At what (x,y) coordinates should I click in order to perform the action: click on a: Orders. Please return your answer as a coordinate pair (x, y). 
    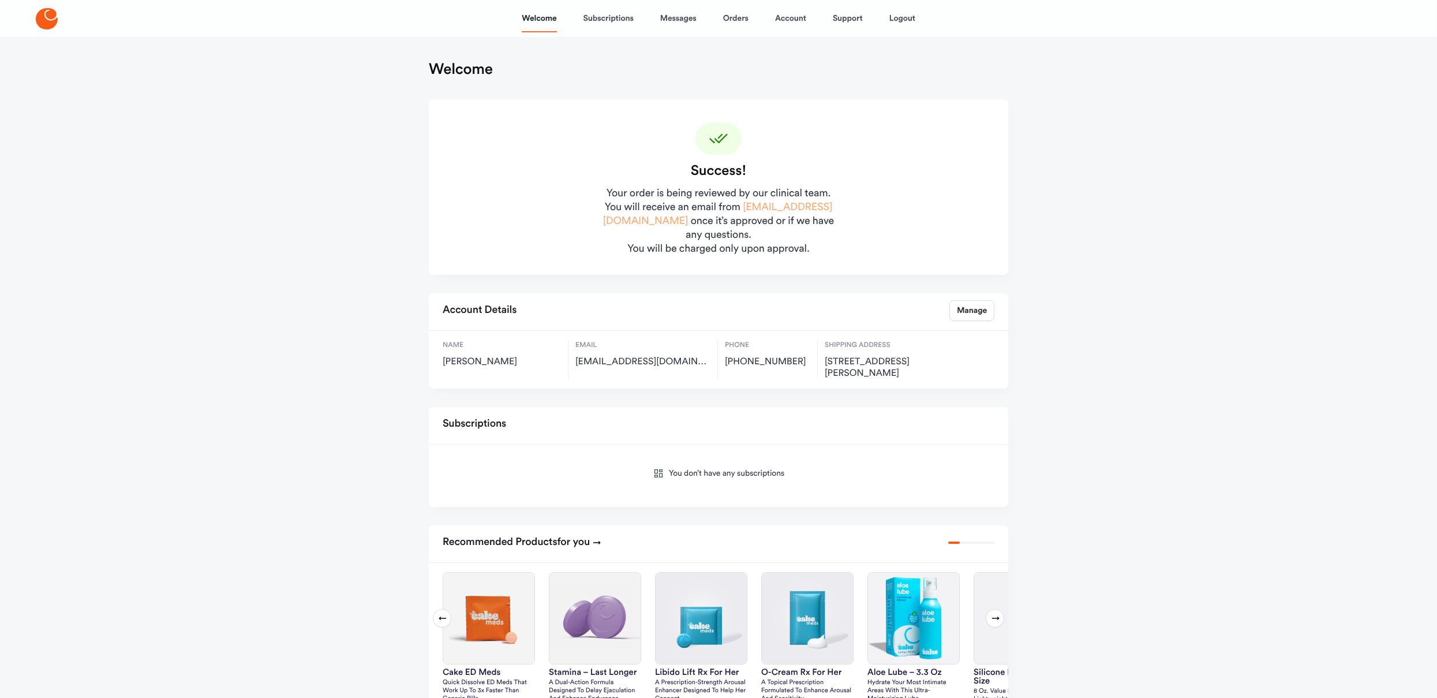
    Looking at the image, I should click on (736, 18).